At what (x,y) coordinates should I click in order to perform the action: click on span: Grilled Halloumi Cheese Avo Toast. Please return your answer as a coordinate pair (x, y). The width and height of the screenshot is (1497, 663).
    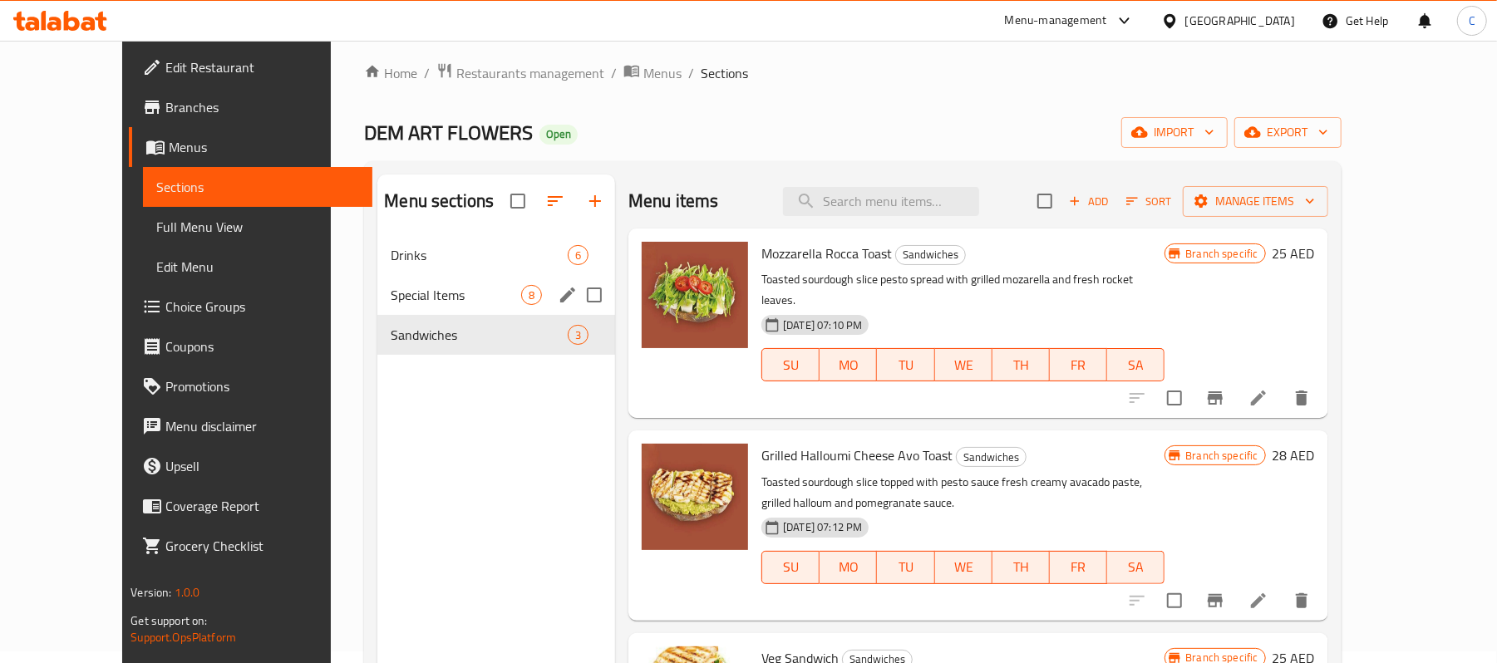
    Looking at the image, I should click on (857, 455).